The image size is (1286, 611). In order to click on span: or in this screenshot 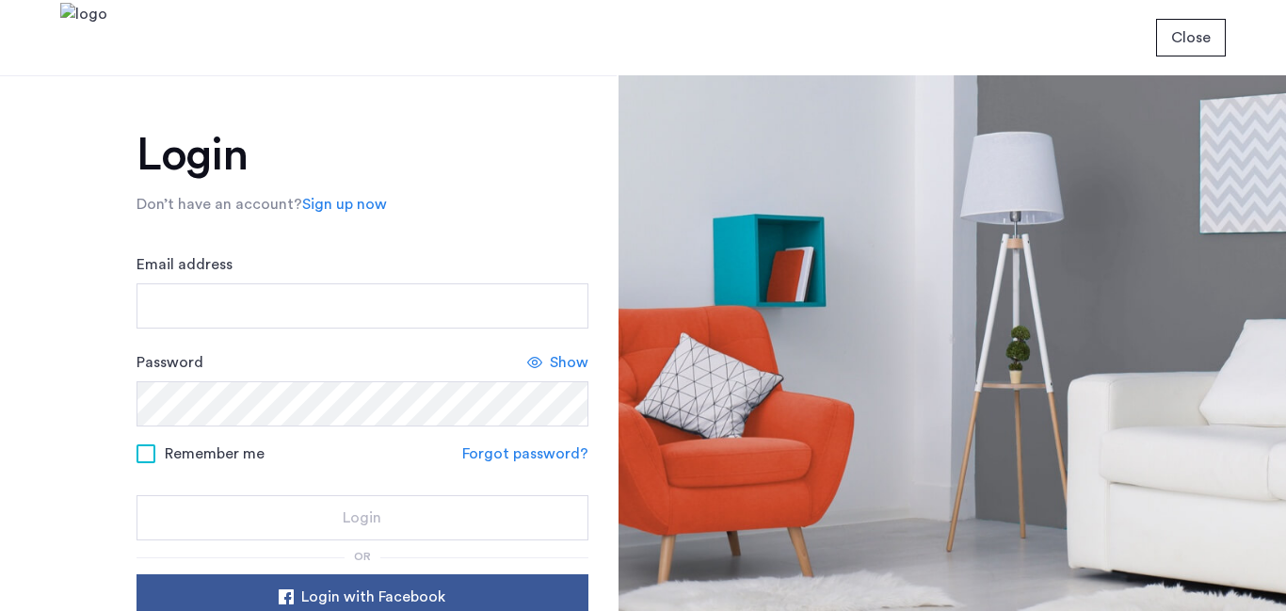, I will do `click(362, 556)`.